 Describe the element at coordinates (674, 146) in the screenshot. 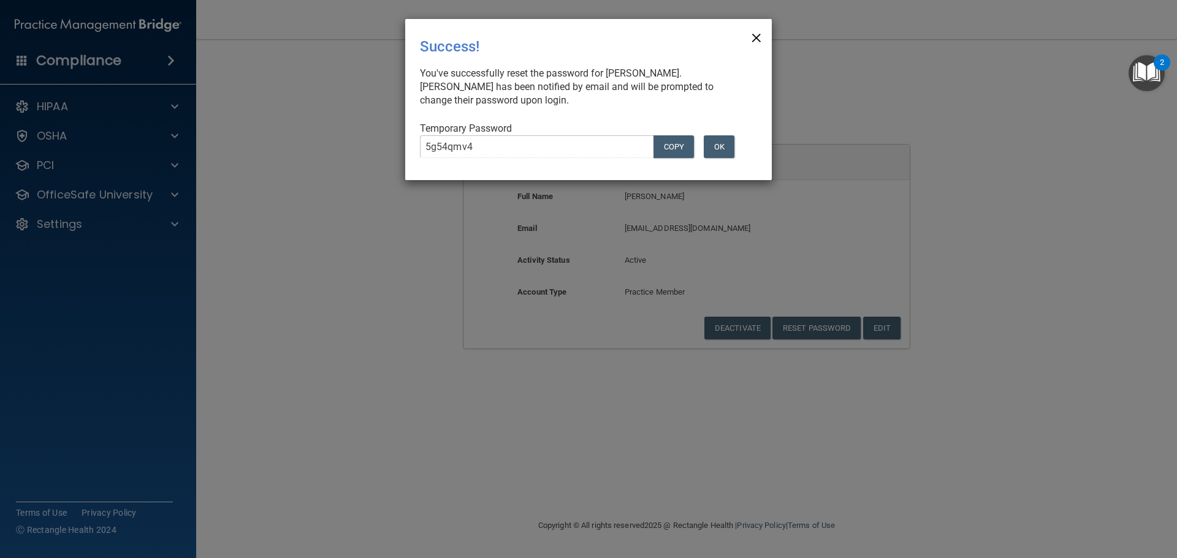

I see `button: COPY` at that location.